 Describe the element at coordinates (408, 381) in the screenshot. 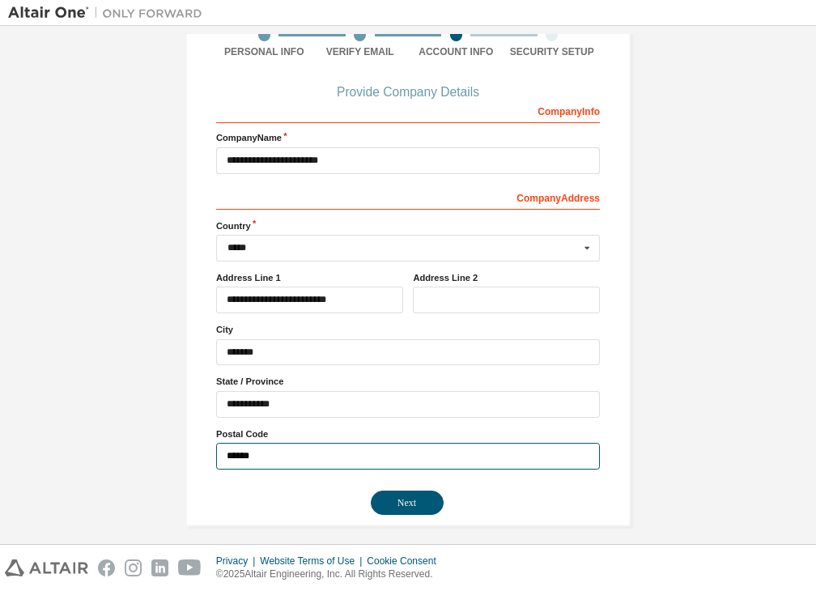

I see `label: State / Province` at that location.